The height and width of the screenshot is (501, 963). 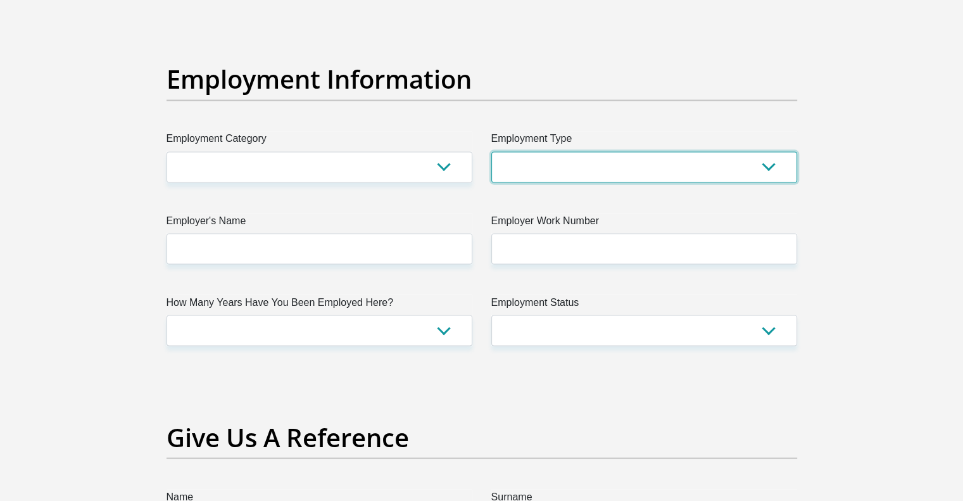 What do you see at coordinates (319, 223) in the screenshot?
I see `label: Employer's Name` at bounding box center [319, 223].